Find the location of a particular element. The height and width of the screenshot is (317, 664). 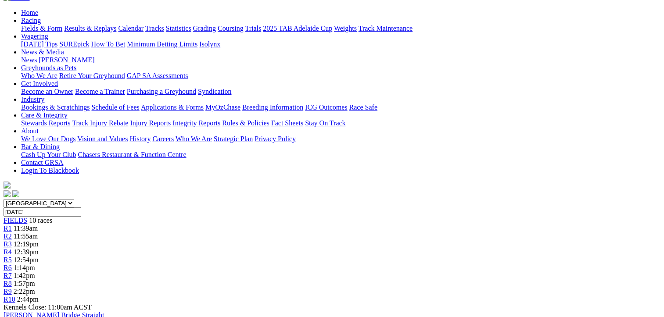

a: Racing is located at coordinates (31, 20).